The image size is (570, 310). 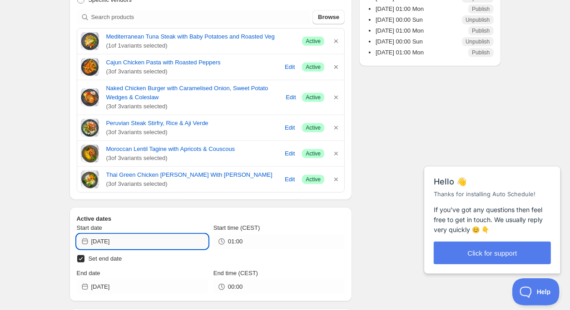 What do you see at coordinates (193, 93) in the screenshot?
I see `a: Naked Chicken Burger with Caramelised Onion, Sweet Potato Wedges & Coleslaw` at bounding box center [193, 93].